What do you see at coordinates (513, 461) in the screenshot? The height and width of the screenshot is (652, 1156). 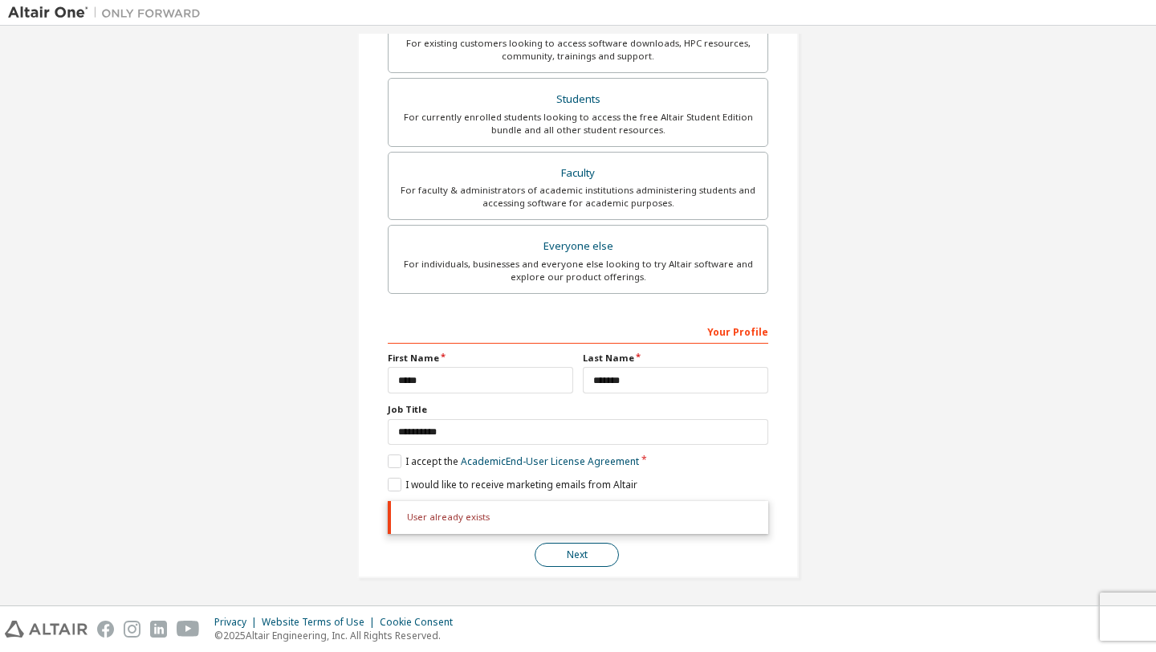 I see `label: I accept the` at bounding box center [513, 461].